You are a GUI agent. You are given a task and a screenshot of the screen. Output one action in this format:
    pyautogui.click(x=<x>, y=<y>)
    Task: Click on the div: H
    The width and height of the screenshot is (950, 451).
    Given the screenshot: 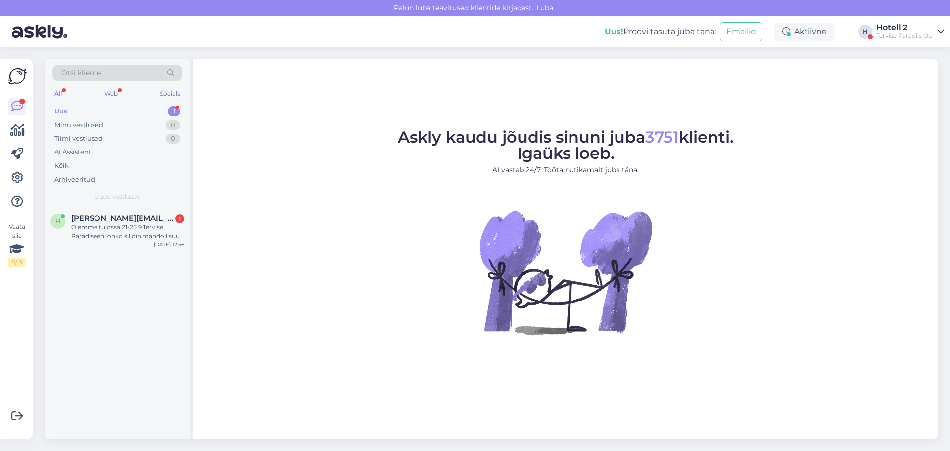 What is the action you would take?
    pyautogui.click(x=866, y=32)
    